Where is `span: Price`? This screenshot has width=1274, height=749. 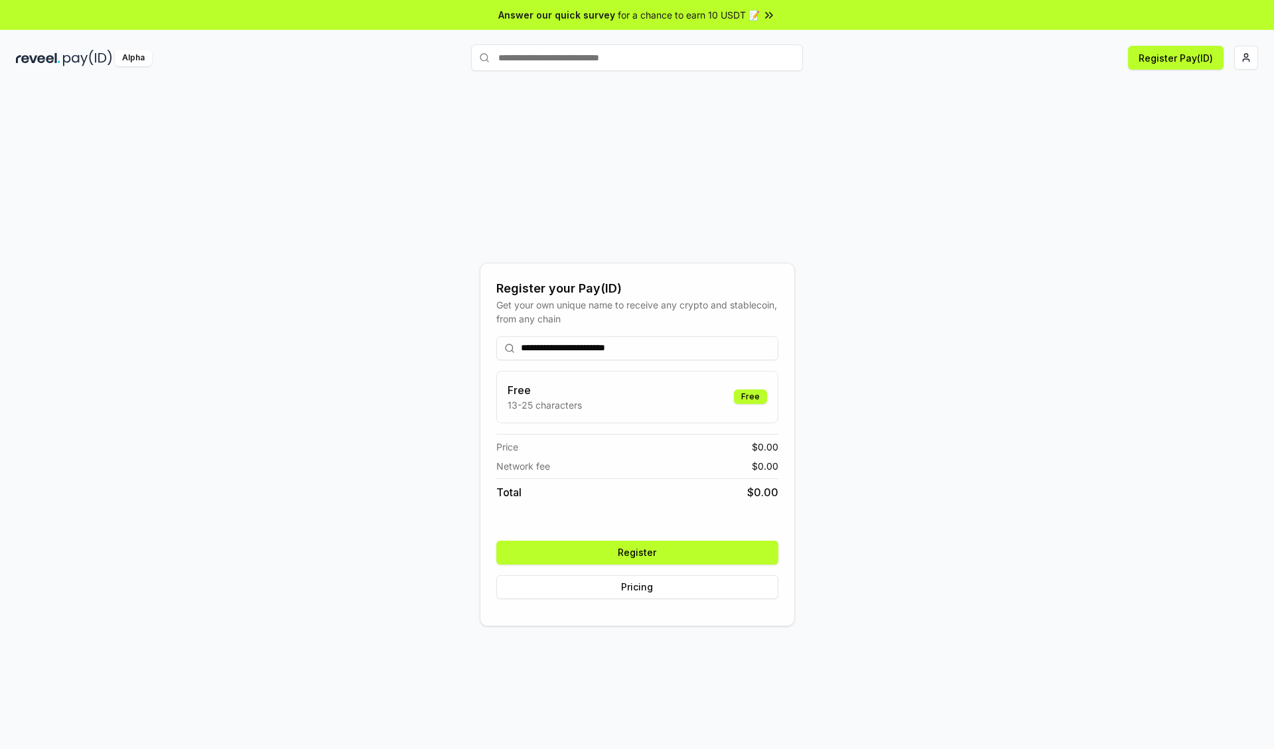 span: Price is located at coordinates (507, 446).